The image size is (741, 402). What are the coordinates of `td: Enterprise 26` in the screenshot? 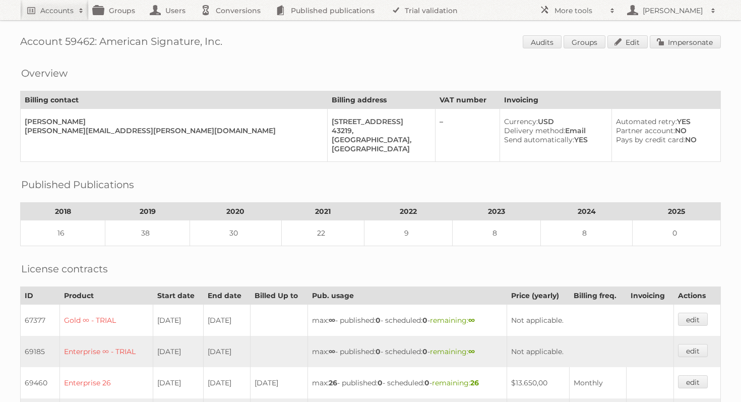 It's located at (106, 383).